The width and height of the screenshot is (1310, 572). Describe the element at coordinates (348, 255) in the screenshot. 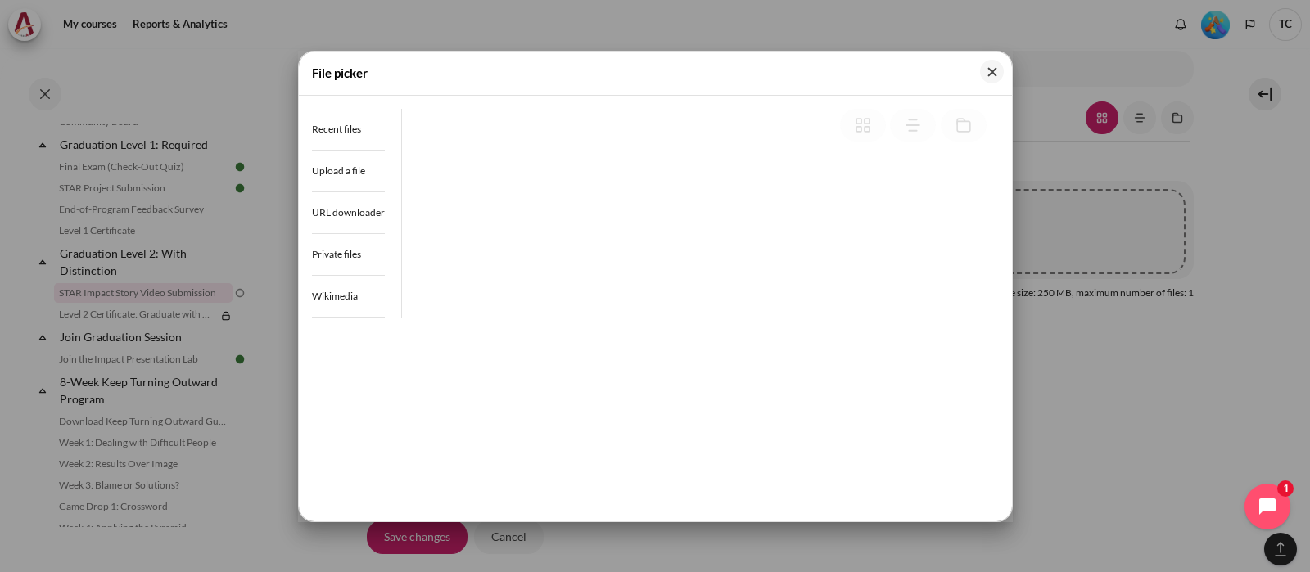

I see `a: Private files` at that location.